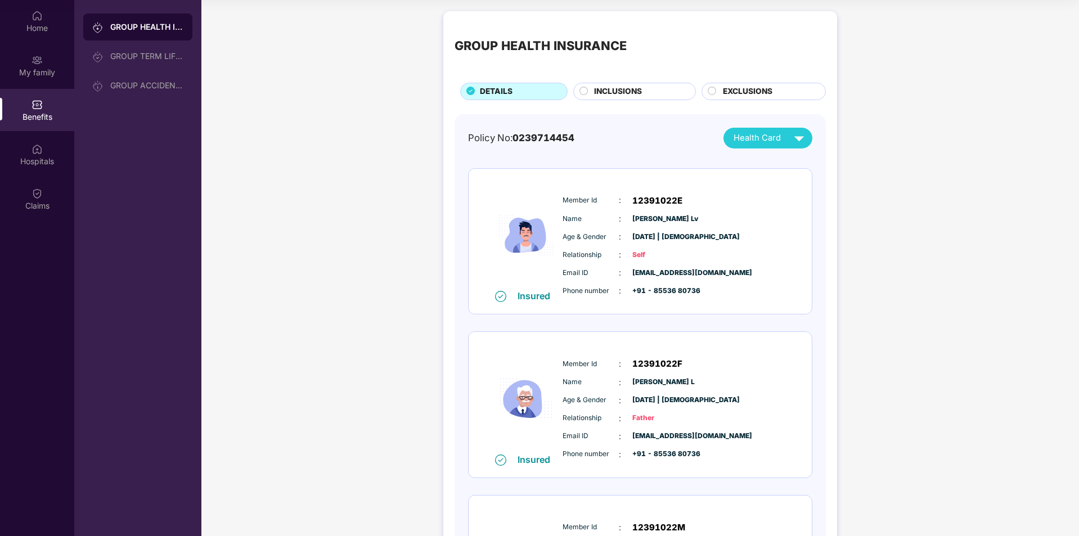 The height and width of the screenshot is (536, 1079). Describe the element at coordinates (661, 418) in the screenshot. I see `span: Father` at that location.